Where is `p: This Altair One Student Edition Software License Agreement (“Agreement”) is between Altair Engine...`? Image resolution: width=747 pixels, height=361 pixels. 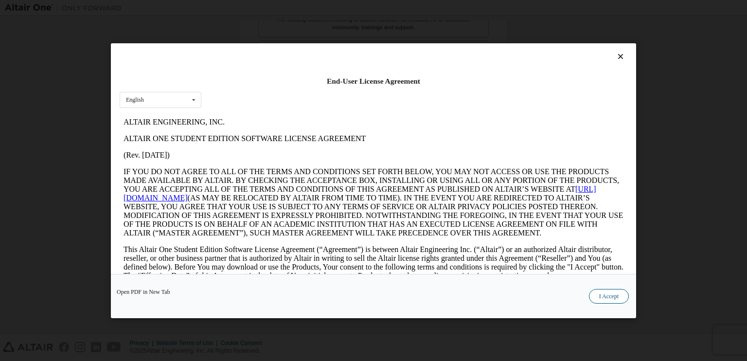 p: This Altair One Student Edition Software License Agreement (“Agreement”) is between Altair Engine... is located at coordinates (254, 149).